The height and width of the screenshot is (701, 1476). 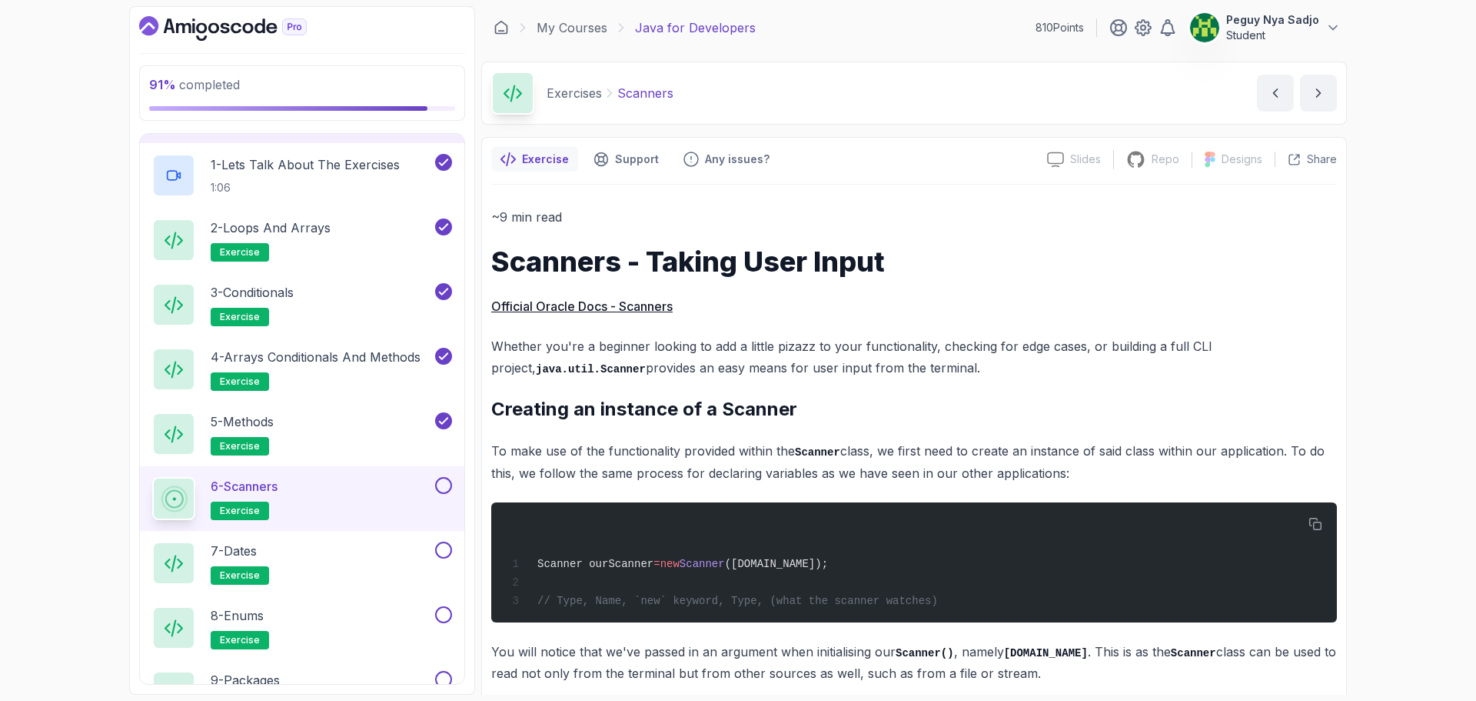 I want to click on p: Scanners, so click(x=645, y=93).